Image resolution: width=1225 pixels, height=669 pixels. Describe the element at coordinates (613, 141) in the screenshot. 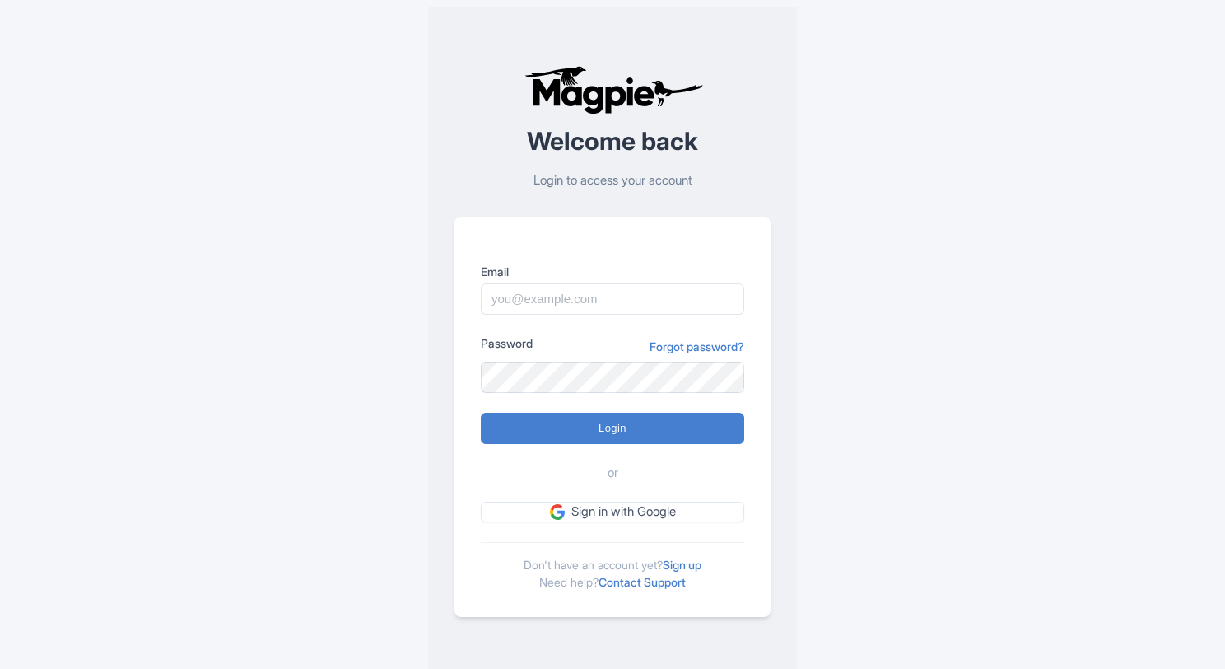

I see `h2: Welcome back` at that location.